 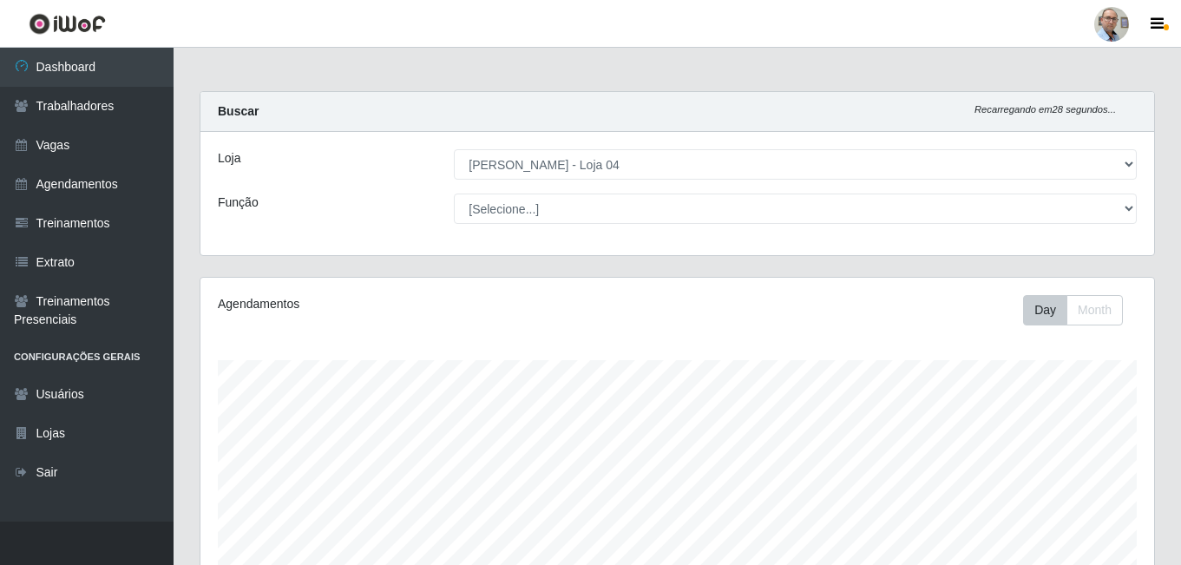 I want to click on label: Função, so click(x=238, y=202).